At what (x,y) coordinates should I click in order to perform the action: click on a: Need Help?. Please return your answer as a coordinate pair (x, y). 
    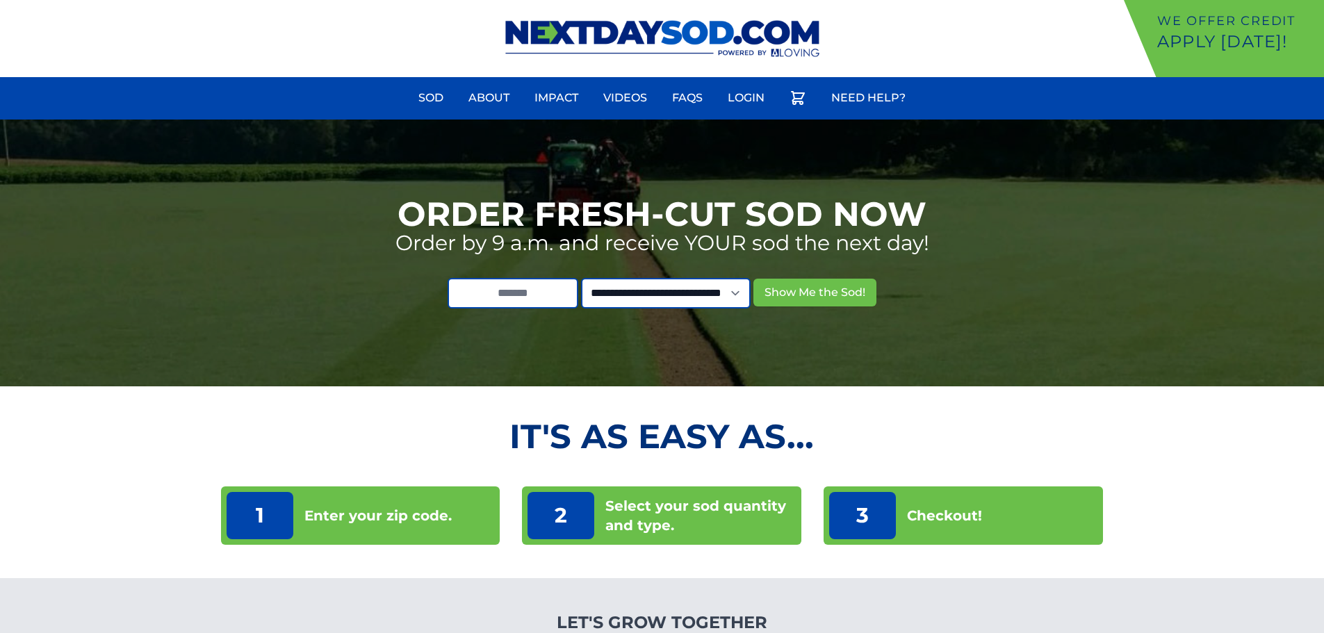
    Looking at the image, I should click on (868, 98).